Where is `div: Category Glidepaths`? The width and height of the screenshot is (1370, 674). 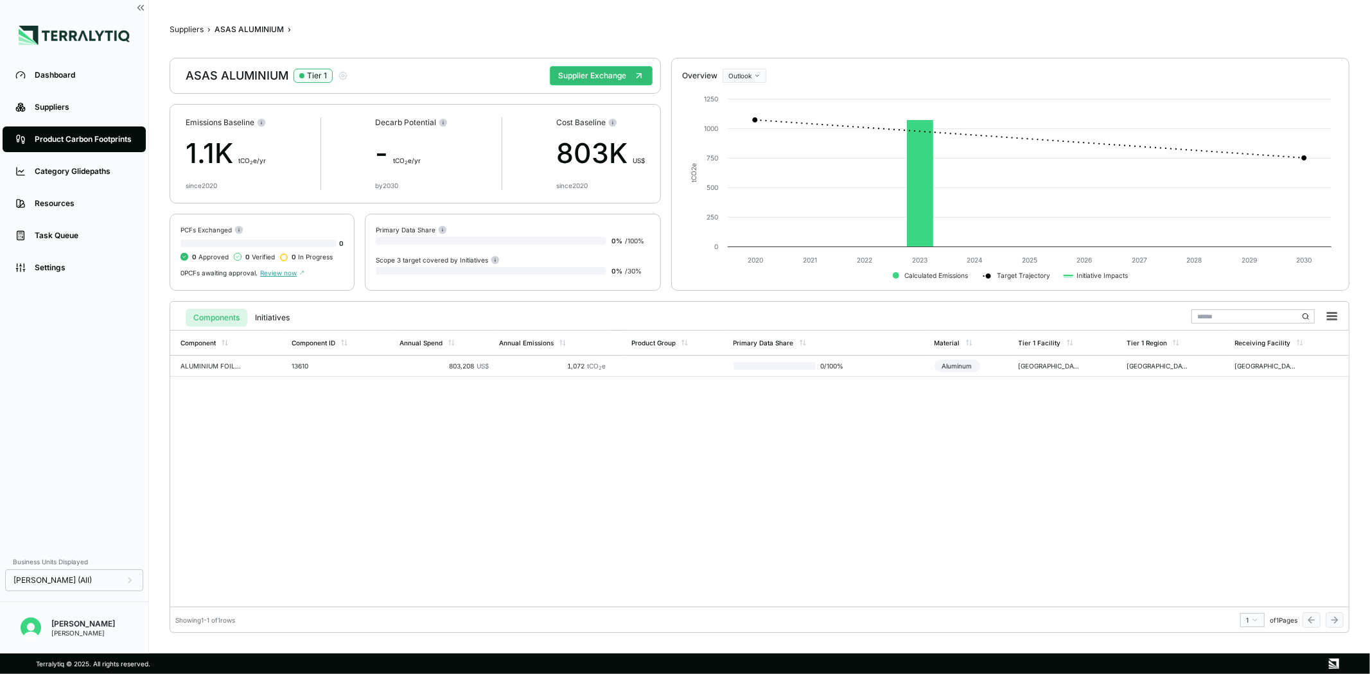 div: Category Glidepaths is located at coordinates (84, 172).